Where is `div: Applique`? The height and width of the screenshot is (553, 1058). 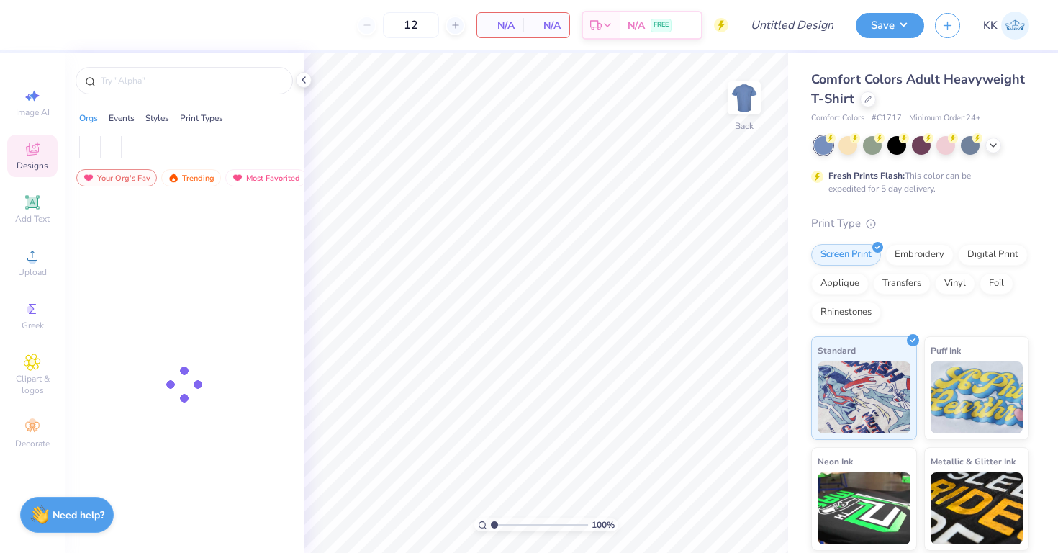
div: Applique is located at coordinates (840, 284).